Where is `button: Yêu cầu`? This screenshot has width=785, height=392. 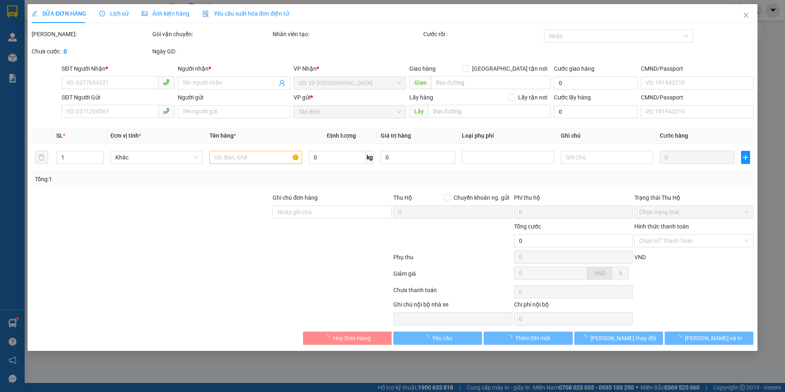
button: Yêu cầu is located at coordinates (438, 338).